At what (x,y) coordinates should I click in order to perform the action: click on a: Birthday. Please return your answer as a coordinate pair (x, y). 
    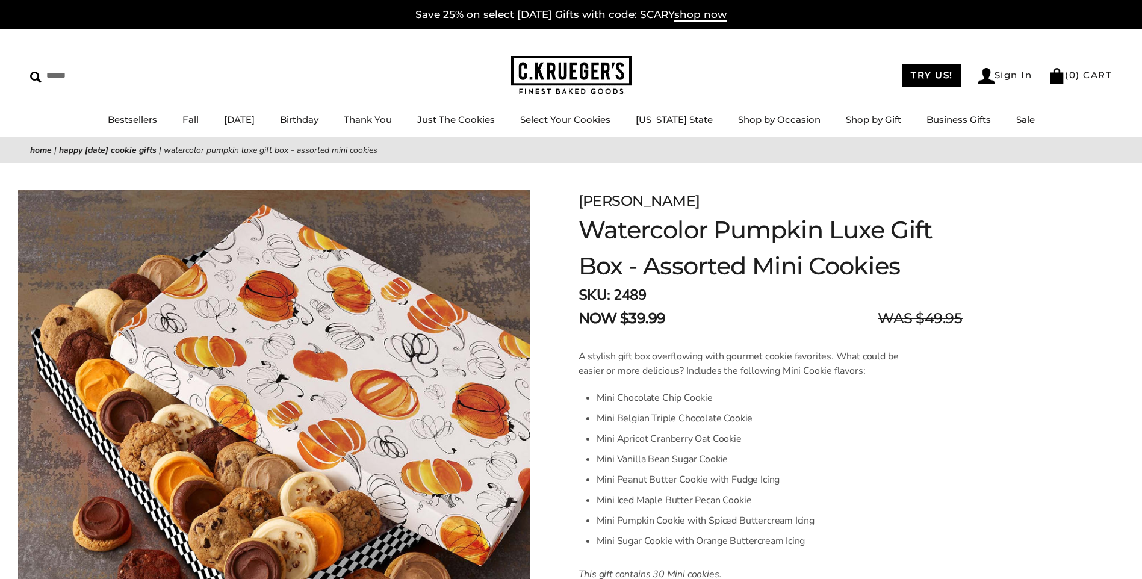
    Looking at the image, I should click on (299, 119).